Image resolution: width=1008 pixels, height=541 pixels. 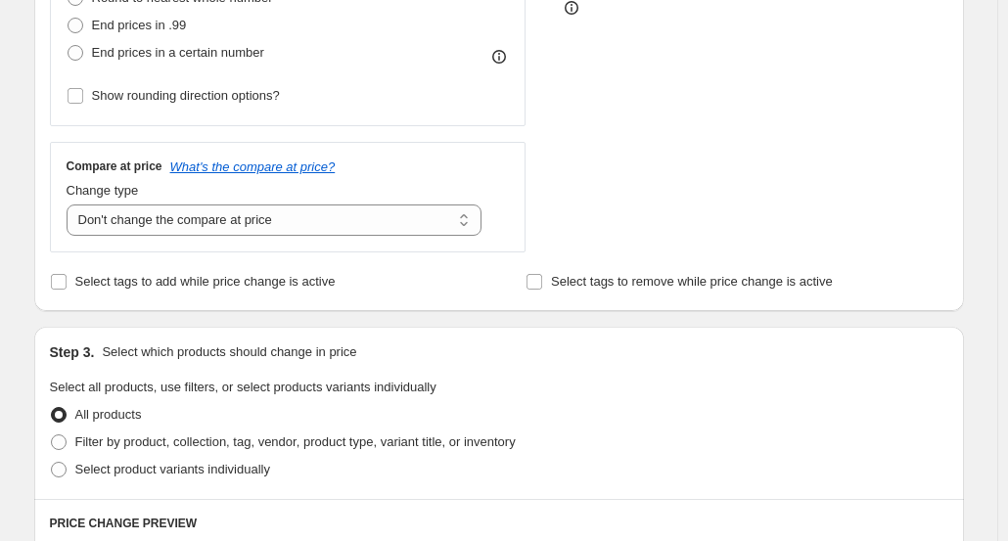 What do you see at coordinates (103, 190) in the screenshot?
I see `span: Change type` at bounding box center [103, 190].